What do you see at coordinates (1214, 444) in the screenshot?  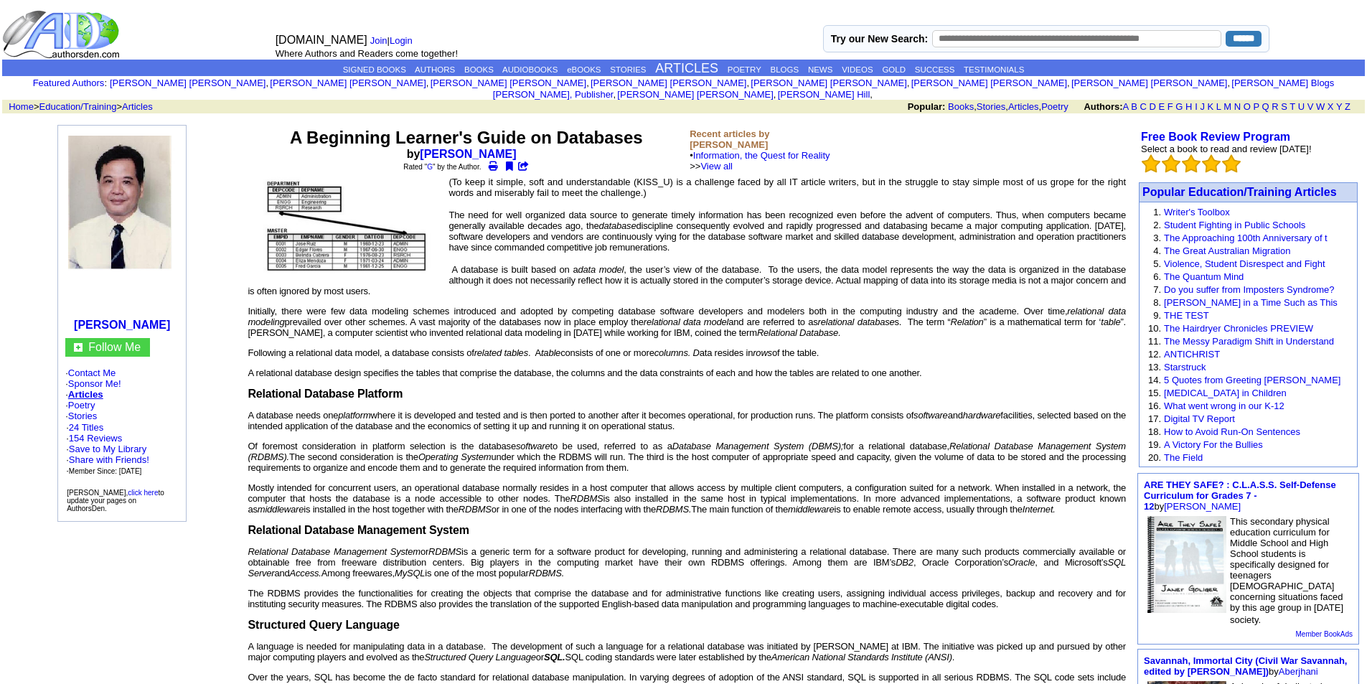 I see `a: A Victory For the Bullies` at bounding box center [1214, 444].